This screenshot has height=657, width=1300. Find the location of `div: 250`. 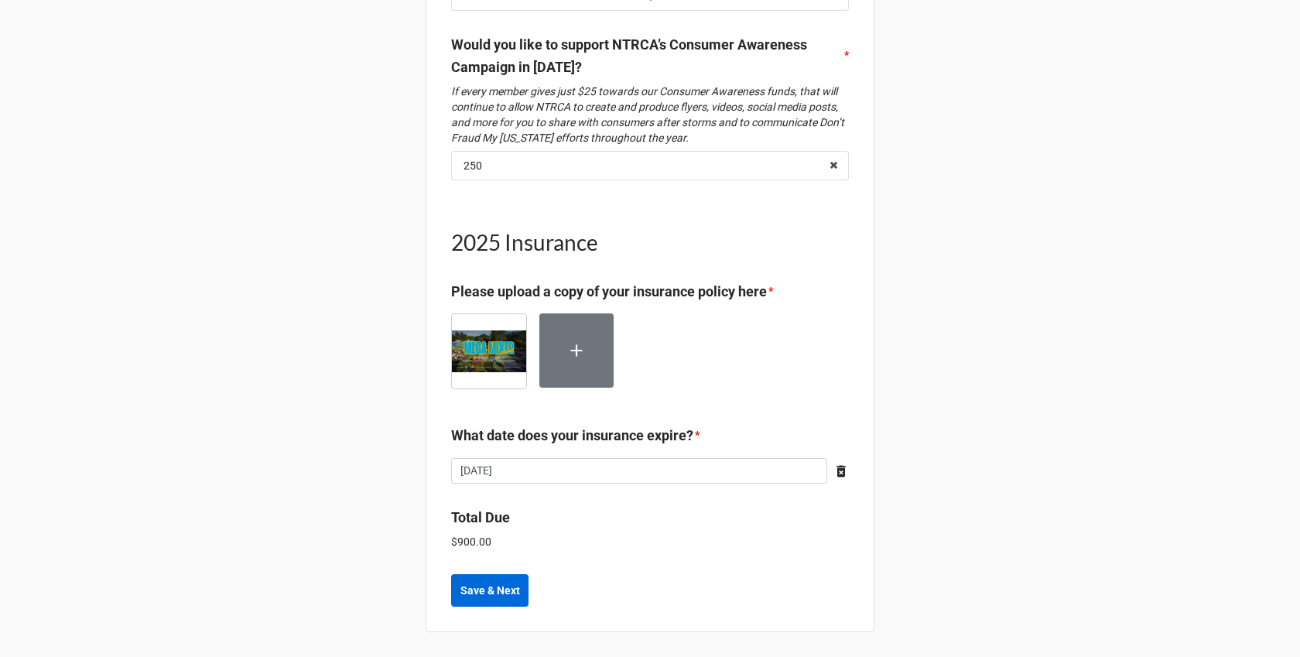

div: 250 is located at coordinates (473, 166).